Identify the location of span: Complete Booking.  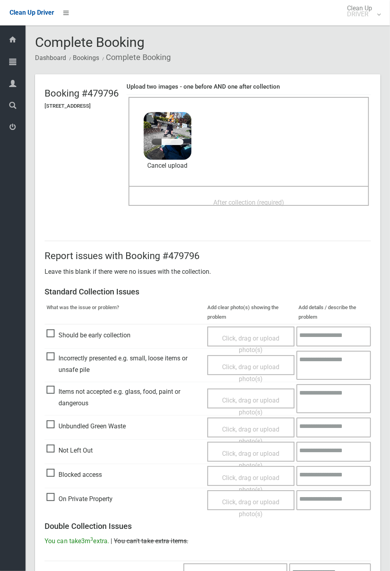
(89, 42).